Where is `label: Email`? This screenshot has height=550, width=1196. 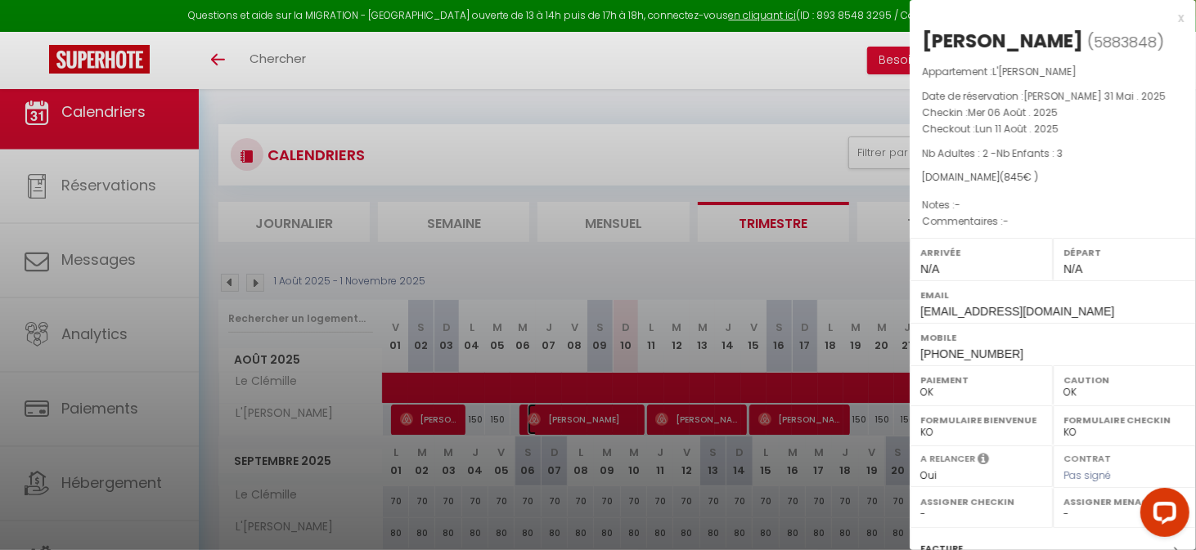 label: Email is located at coordinates (1053, 295).